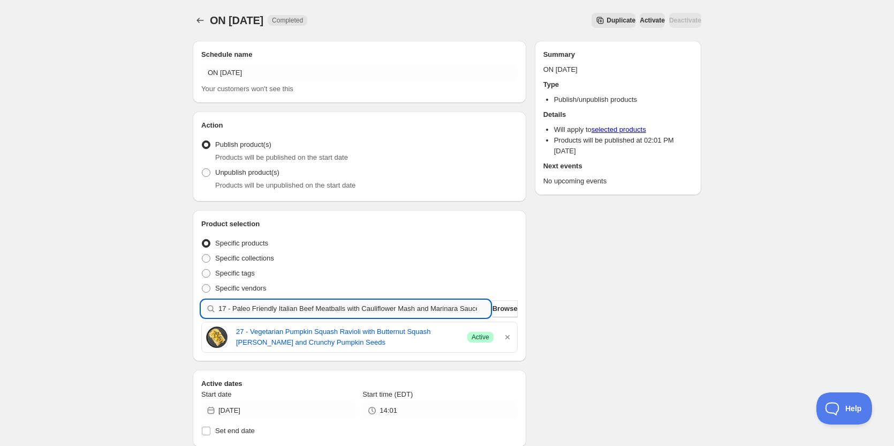 The image size is (894, 446). Describe the element at coordinates (621, 20) in the screenshot. I see `span: Duplicate` at that location.